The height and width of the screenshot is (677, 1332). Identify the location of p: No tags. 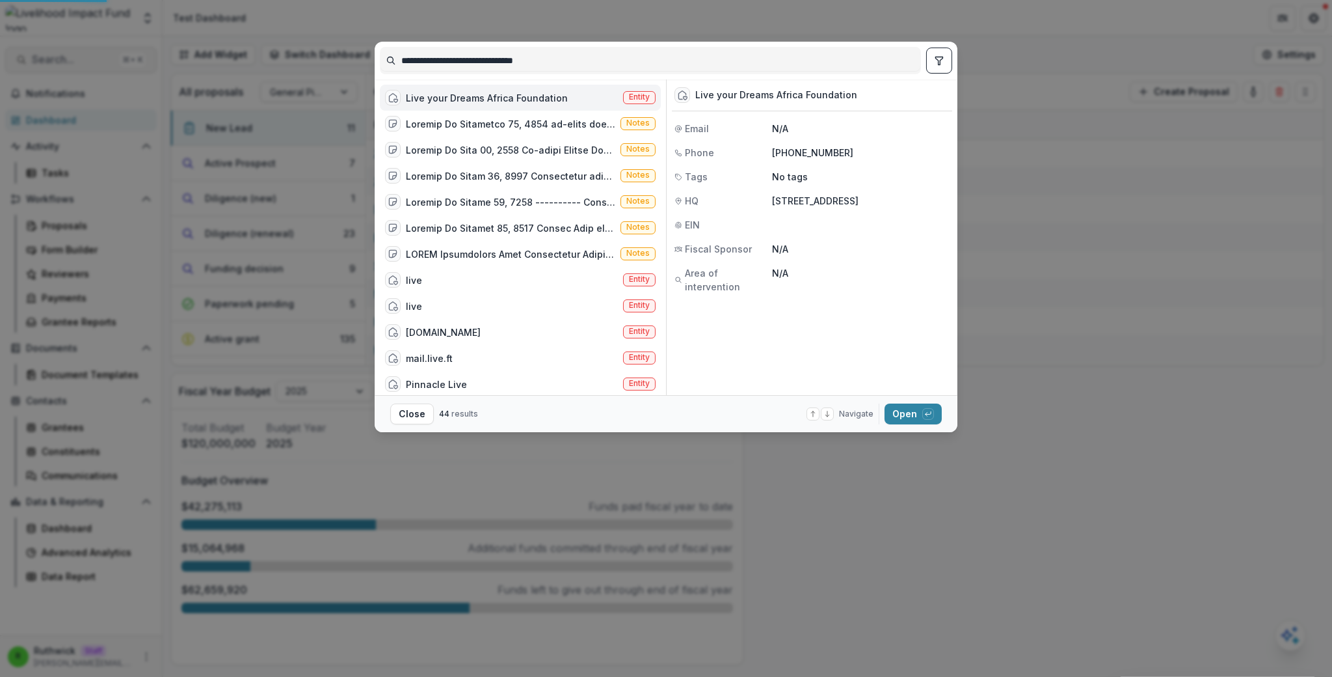
(790, 176).